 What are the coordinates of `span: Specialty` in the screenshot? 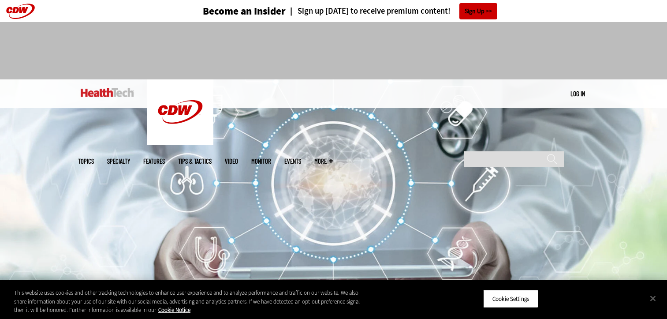 It's located at (119, 161).